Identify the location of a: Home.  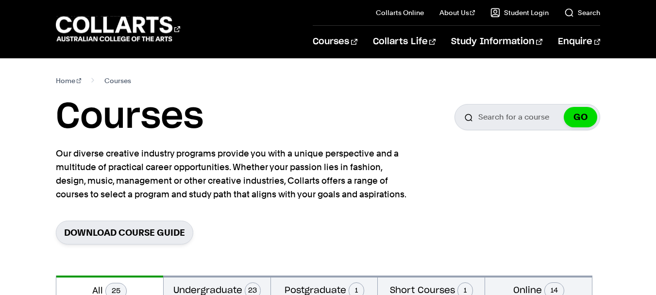
(68, 81).